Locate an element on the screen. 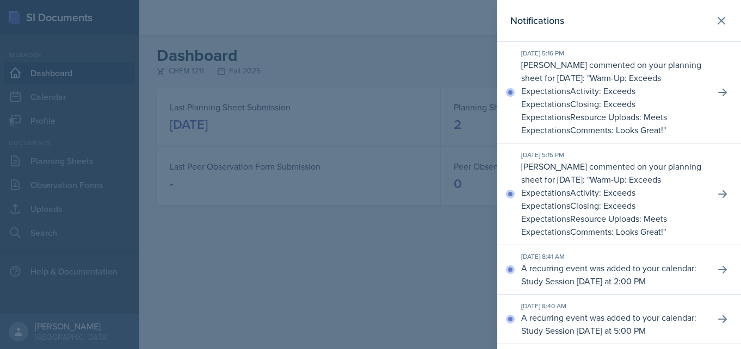 Image resolution: width=741 pixels, height=349 pixels. h2: Notifications is located at coordinates (537, 21).